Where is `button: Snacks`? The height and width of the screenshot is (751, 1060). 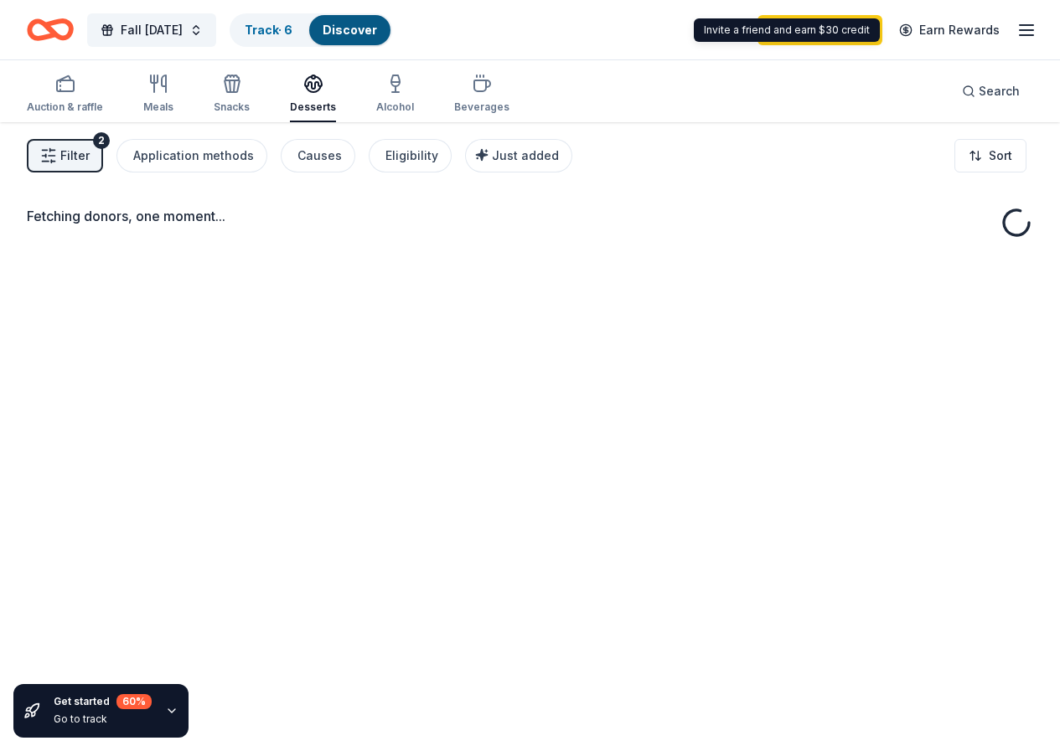 button: Snacks is located at coordinates (231, 95).